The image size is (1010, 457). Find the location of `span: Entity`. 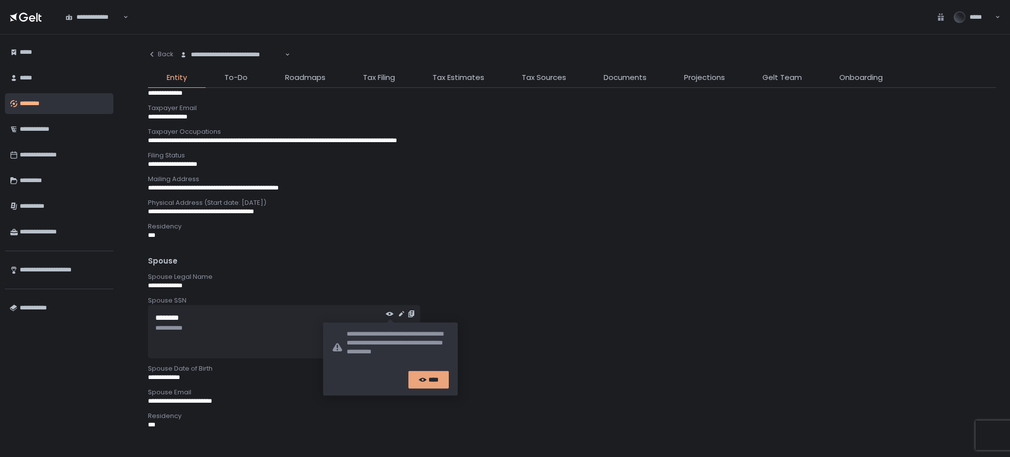

span: Entity is located at coordinates (177, 77).